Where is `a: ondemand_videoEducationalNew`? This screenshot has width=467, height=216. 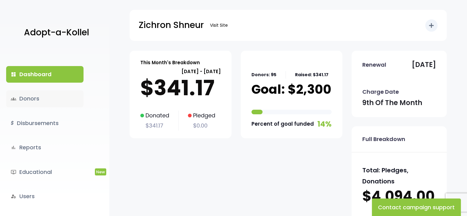 a: ondemand_videoEducationalNew is located at coordinates (45, 172).